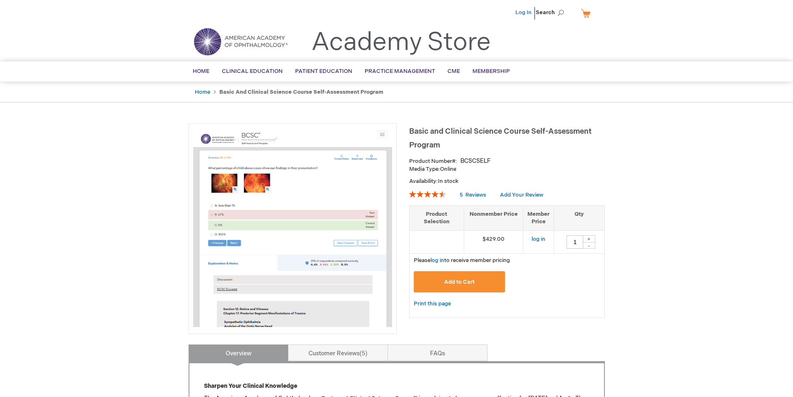  Describe the element at coordinates (301, 92) in the screenshot. I see `strong: Basic and Clinical Science Course Self-Assessment Program` at that location.